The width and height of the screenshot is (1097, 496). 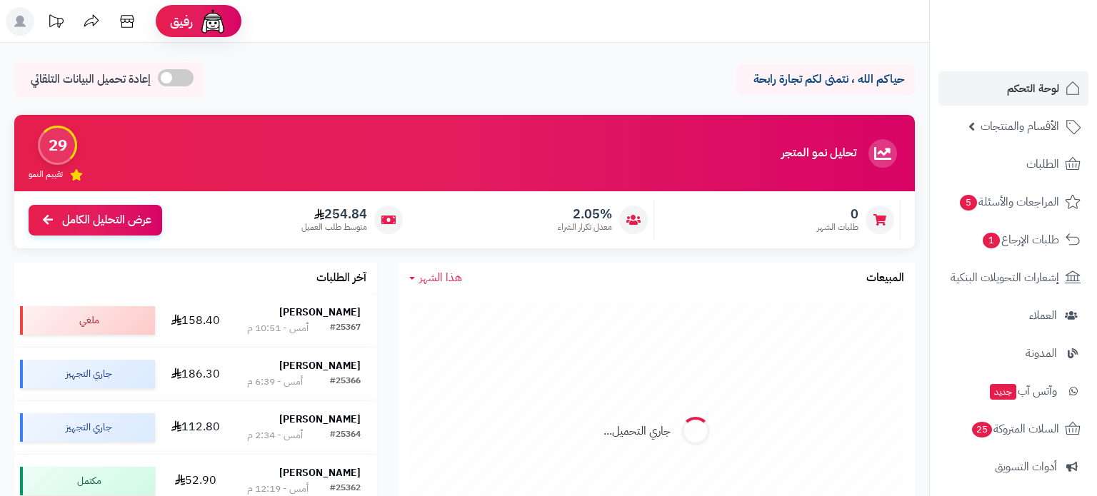 What do you see at coordinates (440, 278) in the screenshot?
I see `span: هذا الشهر` at bounding box center [440, 278].